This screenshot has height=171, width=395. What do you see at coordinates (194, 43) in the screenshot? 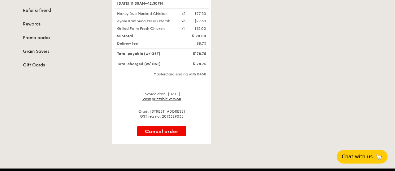
I see `div: $8.75` at bounding box center [194, 43].